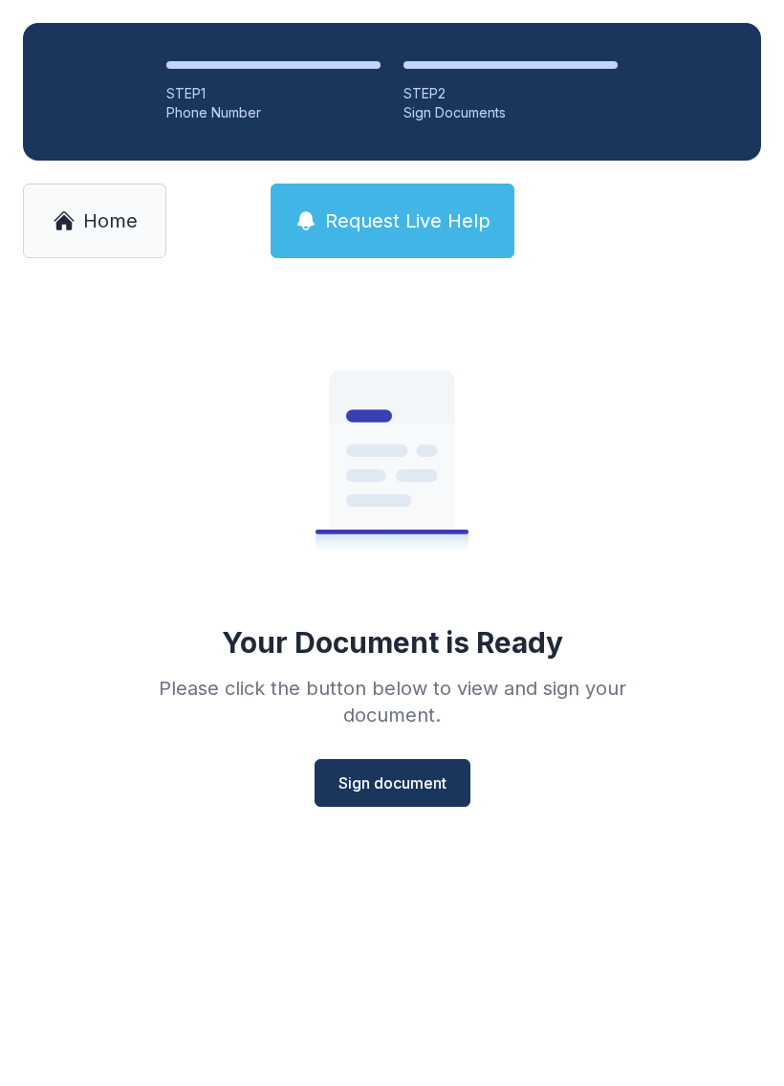 This screenshot has height=1086, width=784. I want to click on span: Request Live Help, so click(407, 221).